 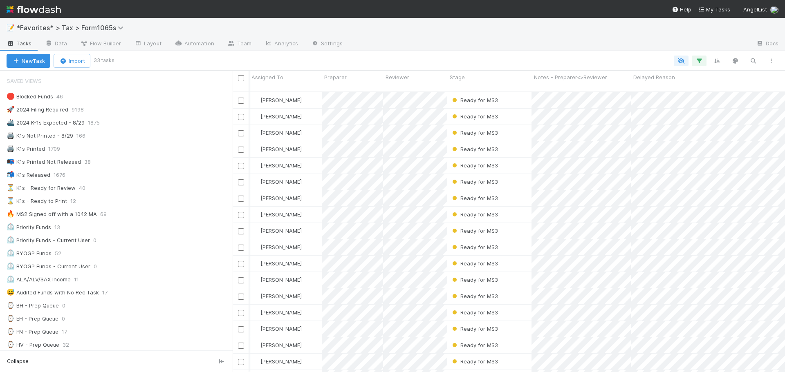 What do you see at coordinates (61, 227) in the screenshot?
I see `span: 13` at bounding box center [61, 227].